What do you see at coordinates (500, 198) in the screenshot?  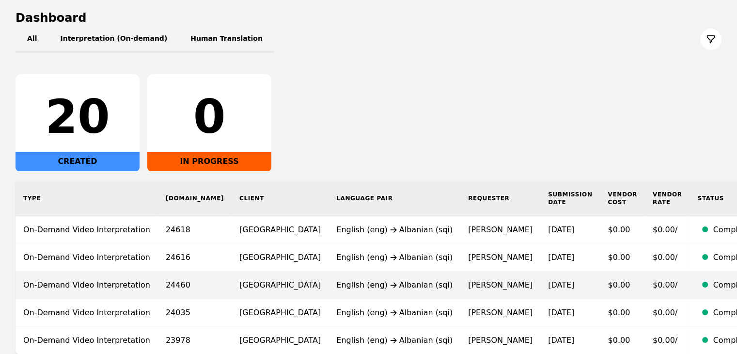 I see `th: Requester` at bounding box center [500, 198].